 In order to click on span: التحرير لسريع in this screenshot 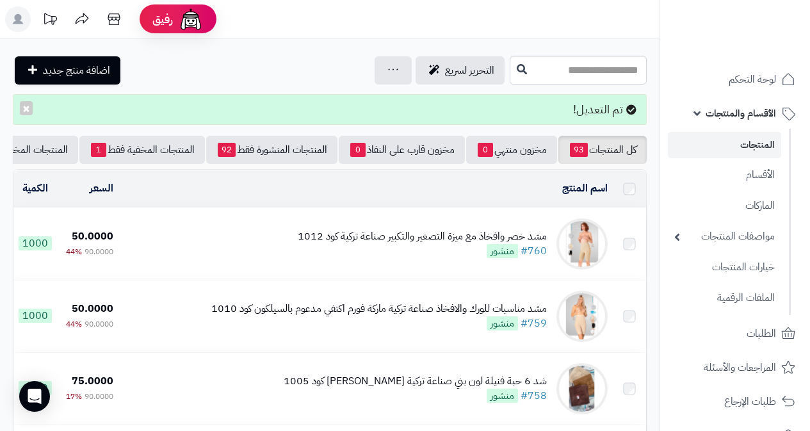, I will do `click(470, 70)`.